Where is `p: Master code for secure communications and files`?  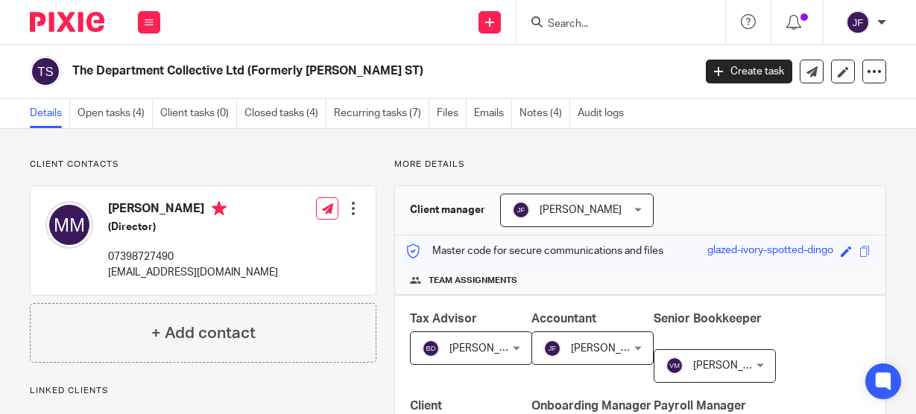
p: Master code for secure communications and files is located at coordinates (534, 251).